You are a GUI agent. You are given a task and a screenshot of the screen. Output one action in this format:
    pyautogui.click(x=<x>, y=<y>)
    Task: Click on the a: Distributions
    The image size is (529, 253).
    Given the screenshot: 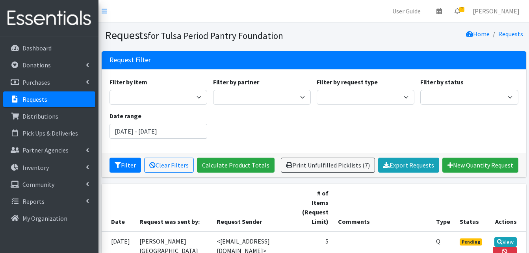 What is the action you would take?
    pyautogui.click(x=49, y=116)
    